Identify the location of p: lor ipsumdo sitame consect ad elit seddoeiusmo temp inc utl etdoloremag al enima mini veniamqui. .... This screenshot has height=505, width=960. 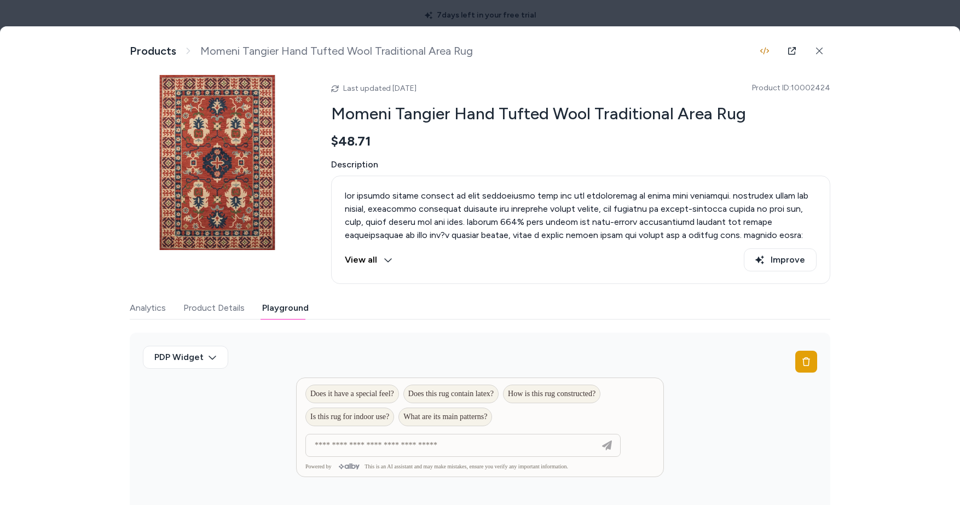
(581, 255).